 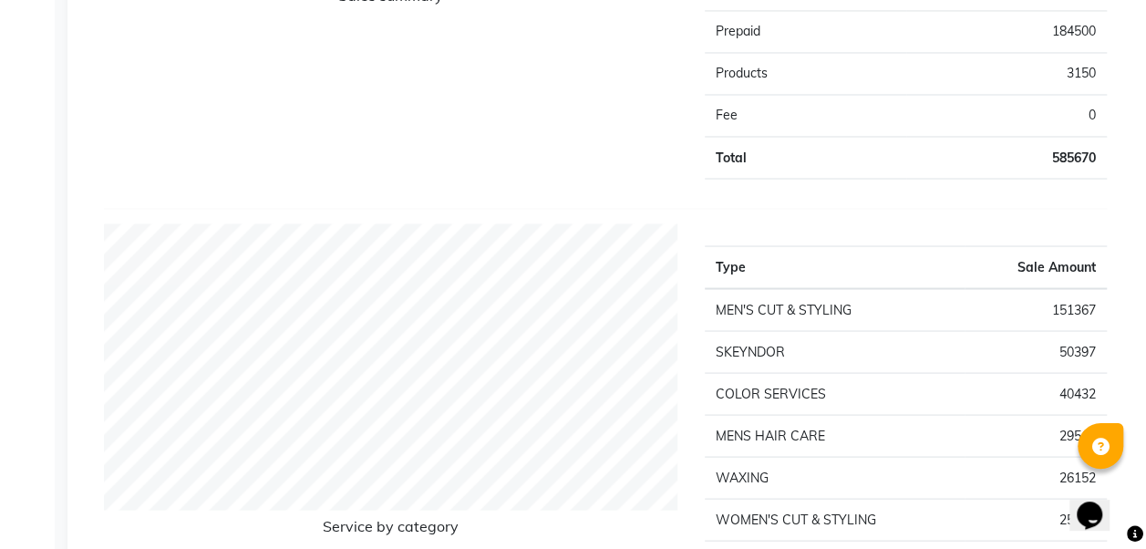 What do you see at coordinates (835, 351) in the screenshot?
I see `td: SKEYNDOR` at bounding box center [835, 351].